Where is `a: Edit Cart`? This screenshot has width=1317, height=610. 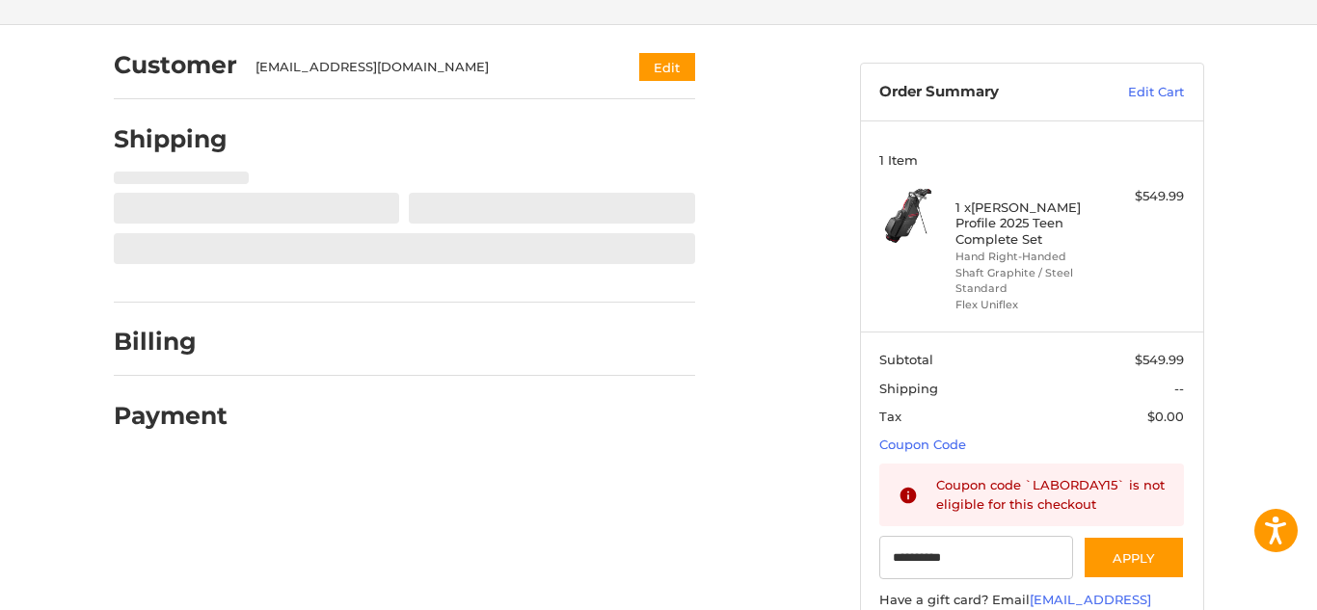
a: Edit Cart is located at coordinates (1134, 93).